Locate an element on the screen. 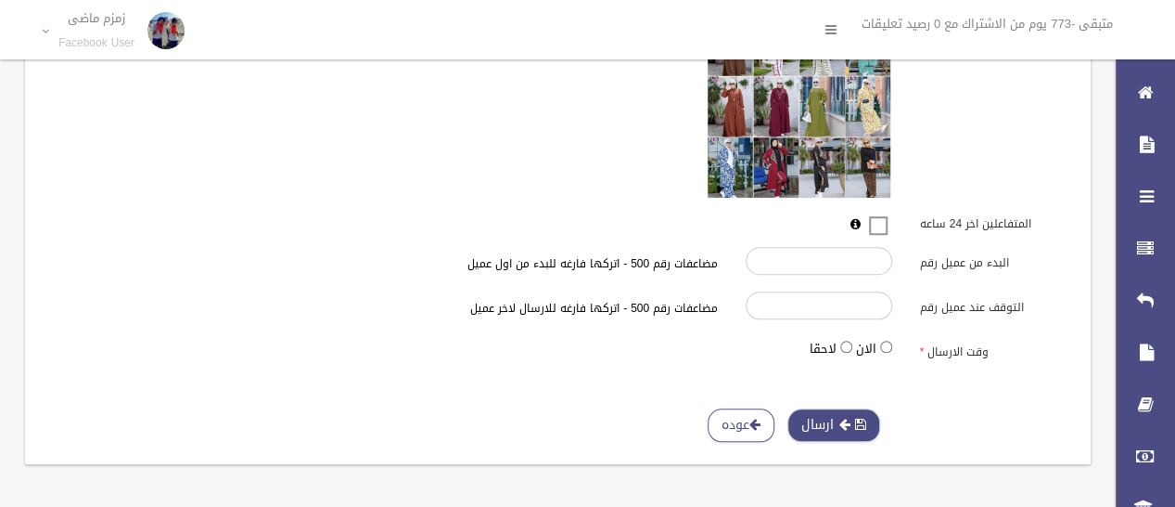 The height and width of the screenshot is (507, 1175). small: Facebook User is located at coordinates (96, 43).